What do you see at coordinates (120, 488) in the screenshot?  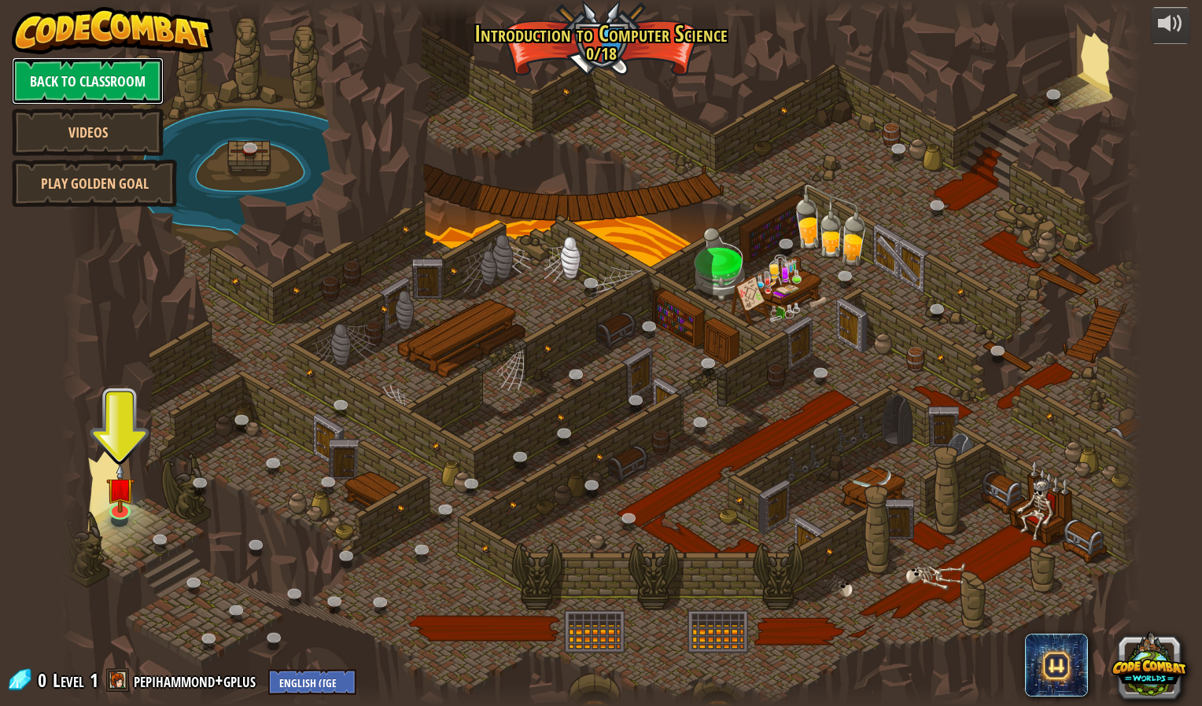 I see `img: level-banner-unstarted.png` at bounding box center [120, 488].